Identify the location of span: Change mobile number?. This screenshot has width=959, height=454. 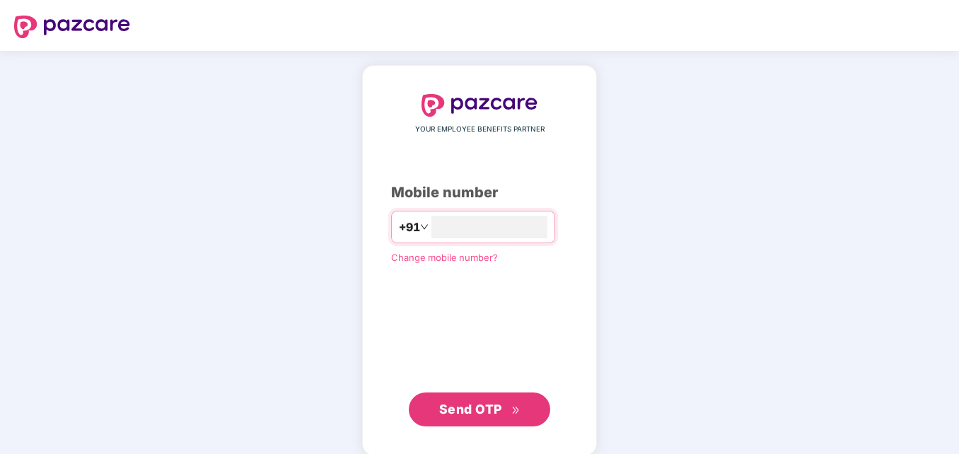
(444, 257).